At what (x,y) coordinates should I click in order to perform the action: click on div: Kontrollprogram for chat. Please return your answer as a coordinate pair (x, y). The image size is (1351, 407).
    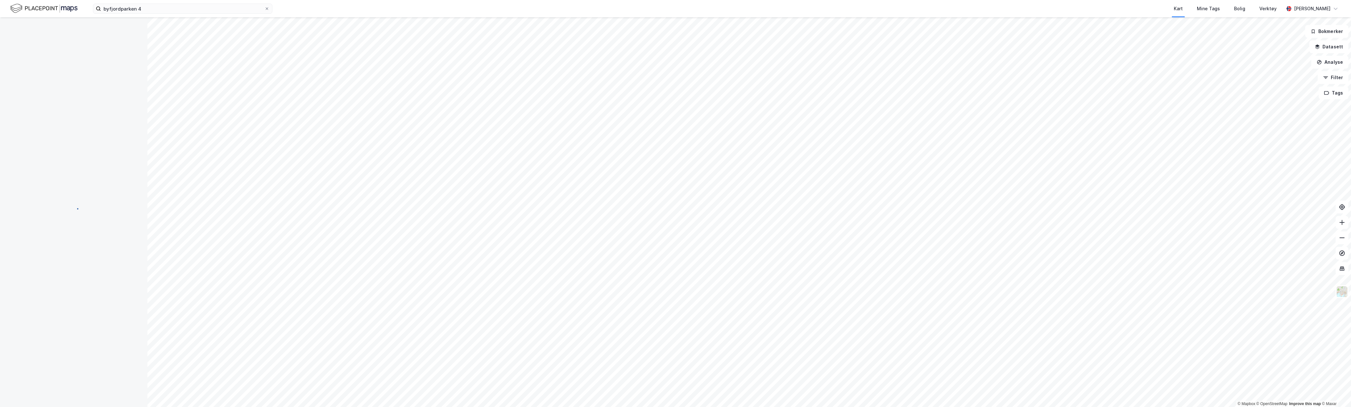
    Looking at the image, I should click on (1335, 391).